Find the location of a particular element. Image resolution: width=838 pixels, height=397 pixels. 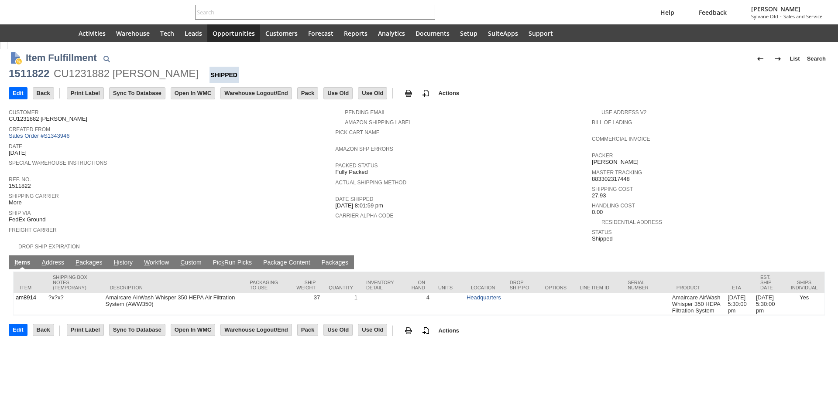

div: 1511822 is located at coordinates (29, 74).